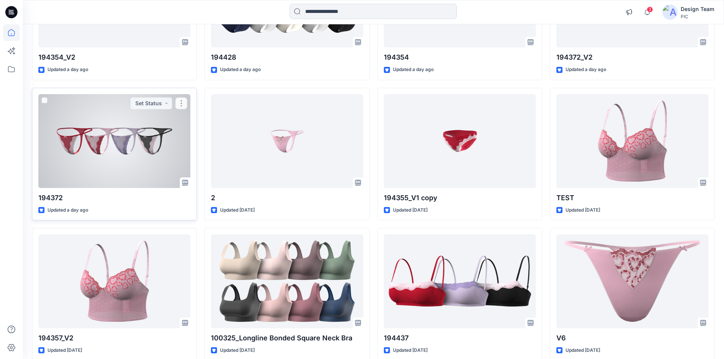  I want to click on a: TEST, so click(633, 141).